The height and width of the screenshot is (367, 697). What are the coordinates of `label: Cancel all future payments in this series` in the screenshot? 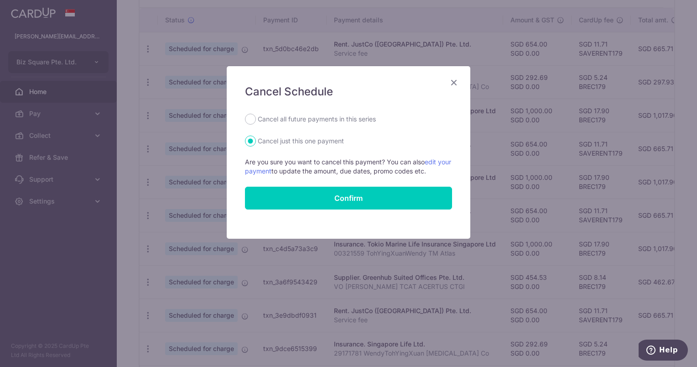 It's located at (316, 119).